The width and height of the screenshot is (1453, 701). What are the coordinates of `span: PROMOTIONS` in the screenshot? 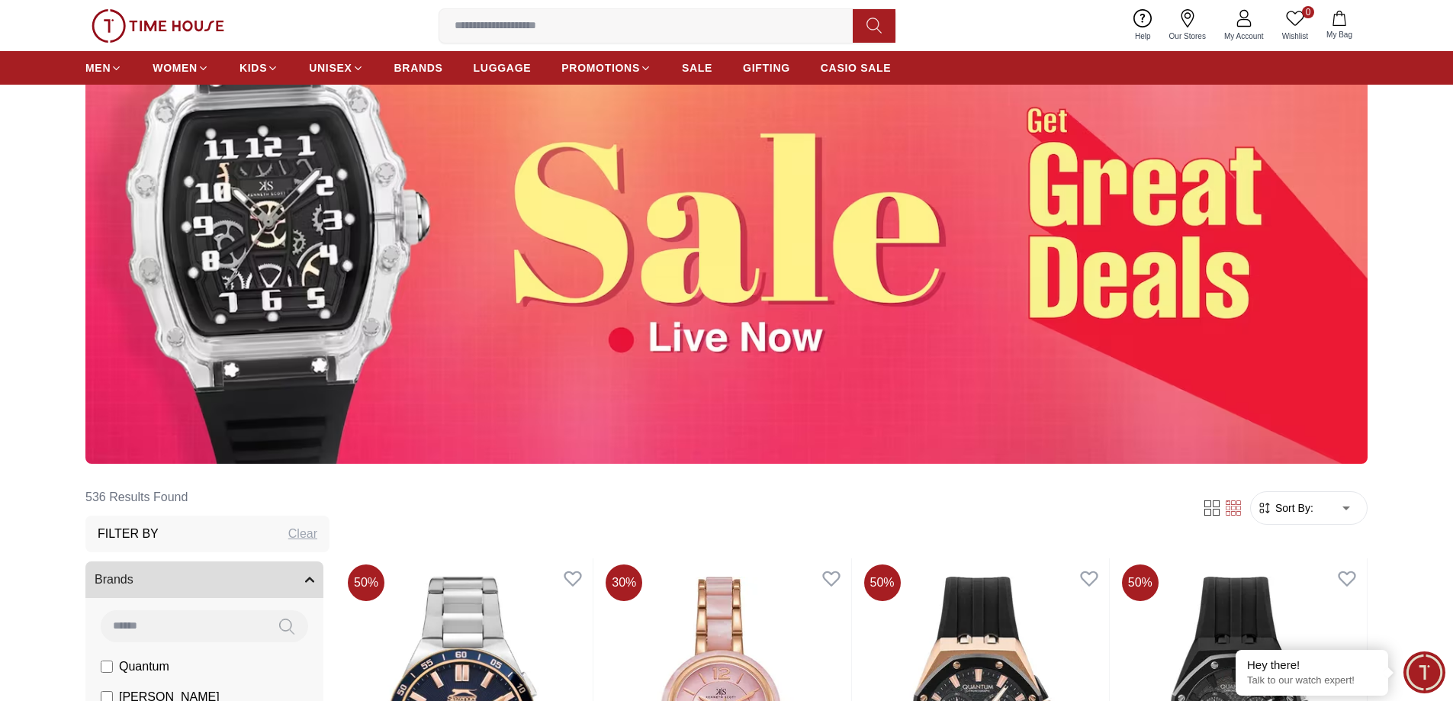 It's located at (600, 68).